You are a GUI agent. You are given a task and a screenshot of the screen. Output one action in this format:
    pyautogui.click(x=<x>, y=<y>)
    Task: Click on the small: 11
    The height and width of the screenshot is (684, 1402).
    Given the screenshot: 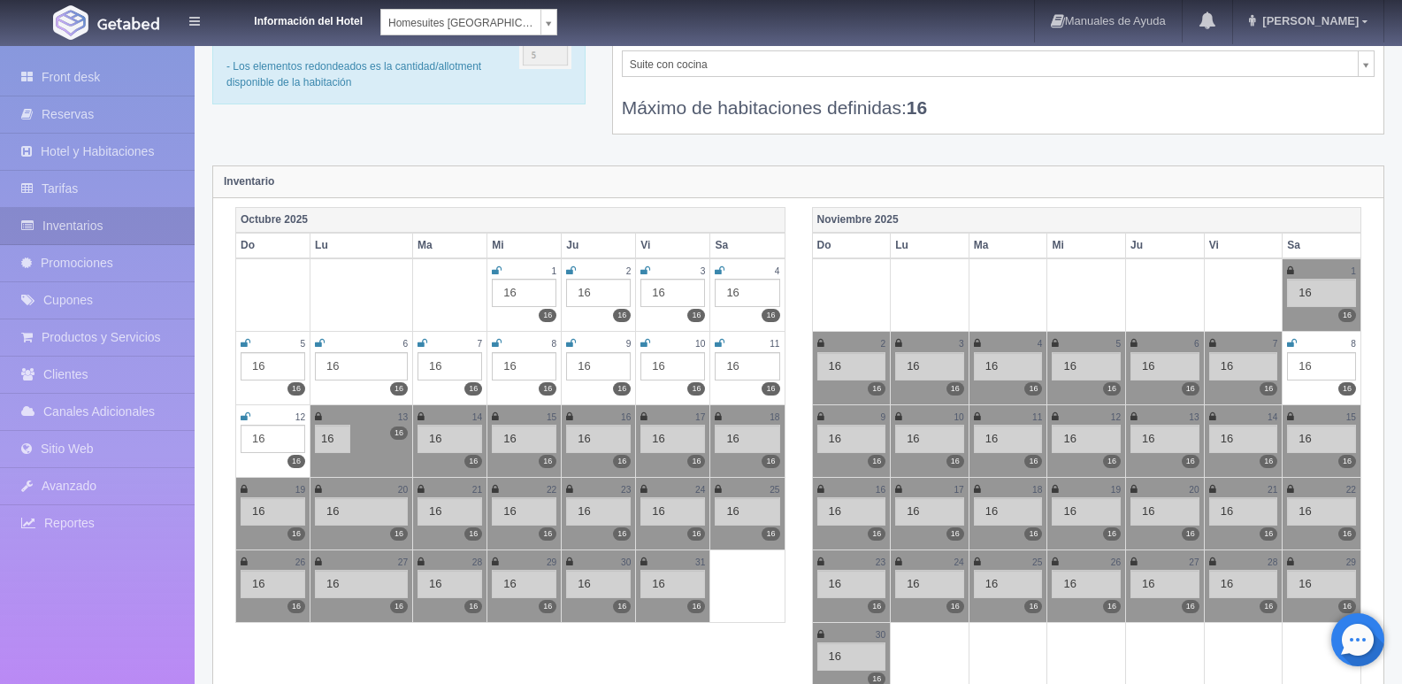 What is the action you would take?
    pyautogui.click(x=774, y=343)
    